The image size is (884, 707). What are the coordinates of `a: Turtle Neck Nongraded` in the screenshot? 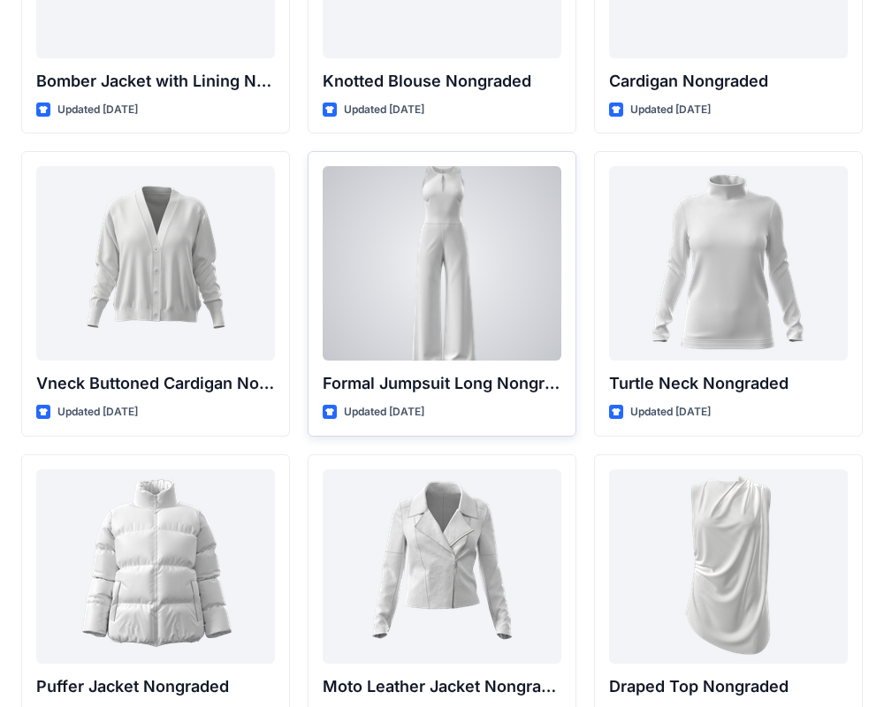 It's located at (729, 264).